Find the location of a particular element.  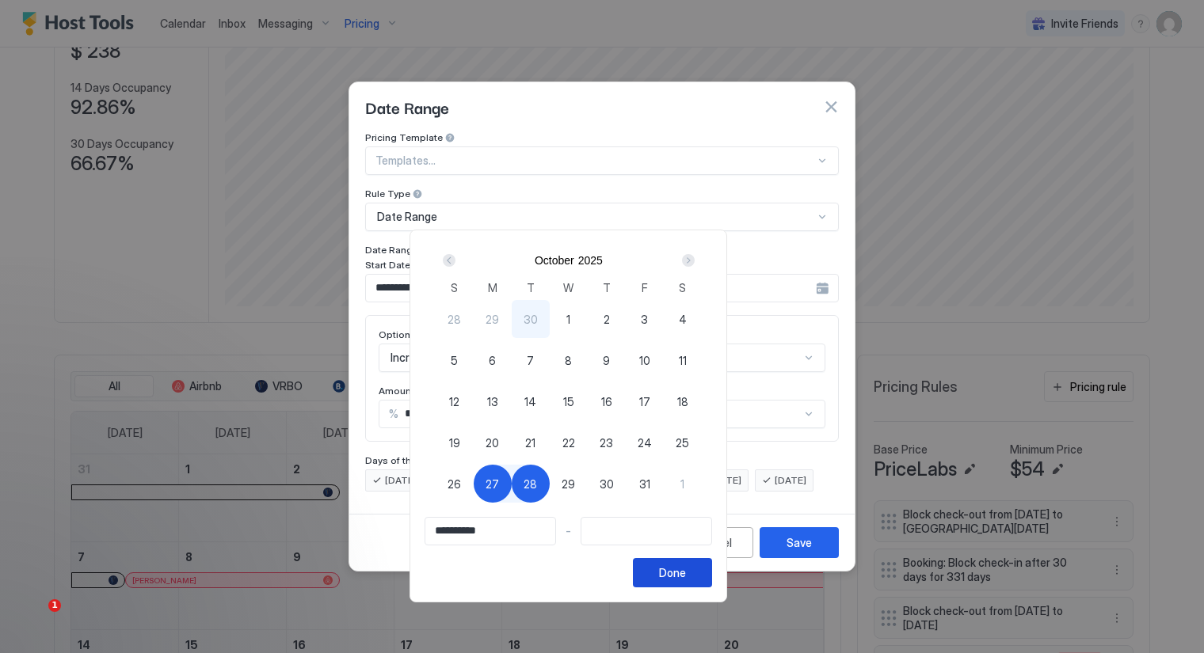

span: 2 is located at coordinates (607, 319).